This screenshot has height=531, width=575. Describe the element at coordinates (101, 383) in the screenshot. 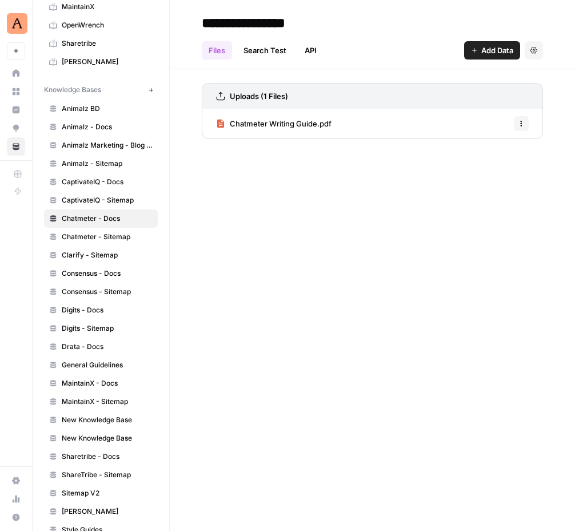

I see `a: MaintainX - Docs` at that location.